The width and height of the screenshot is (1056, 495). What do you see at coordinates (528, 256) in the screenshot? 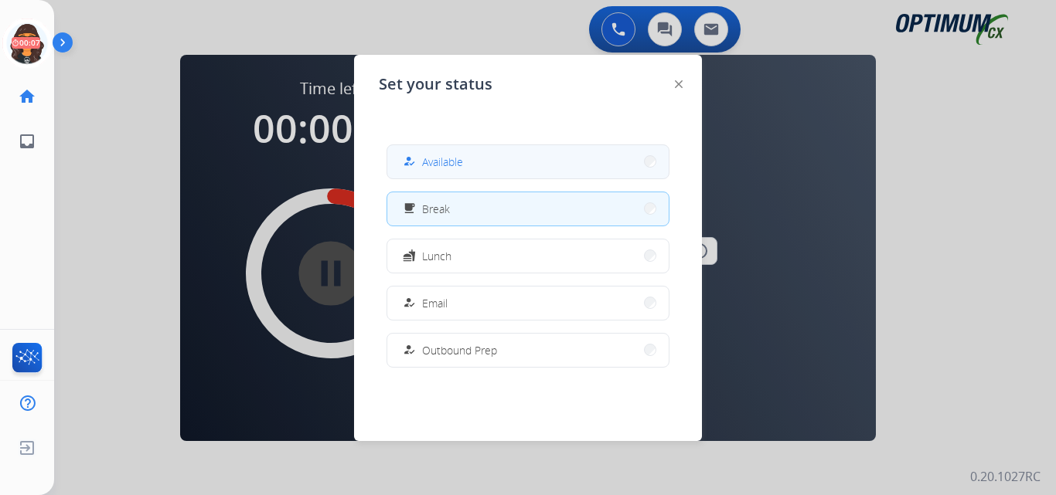
I see `button: Lunch` at bounding box center [528, 256].